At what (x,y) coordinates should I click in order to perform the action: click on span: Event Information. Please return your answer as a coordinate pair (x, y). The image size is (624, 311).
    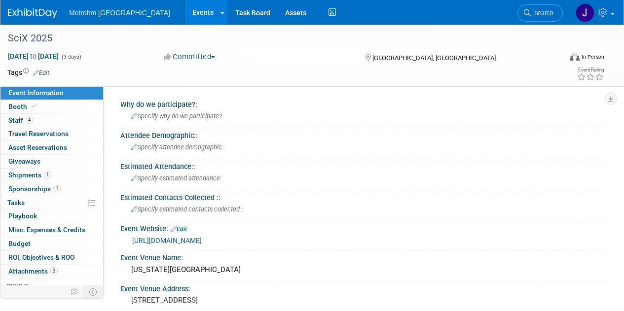
    Looking at the image, I should click on (36, 93).